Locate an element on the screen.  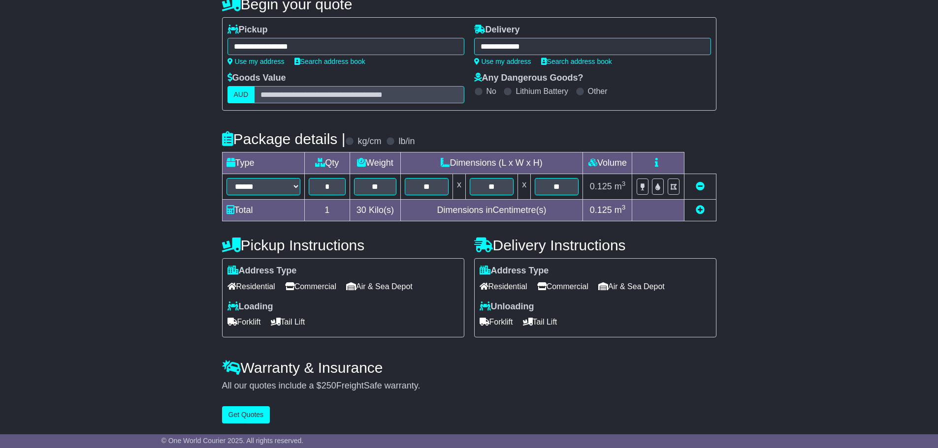
td: Dimensions (L x W x H) is located at coordinates (491, 163).